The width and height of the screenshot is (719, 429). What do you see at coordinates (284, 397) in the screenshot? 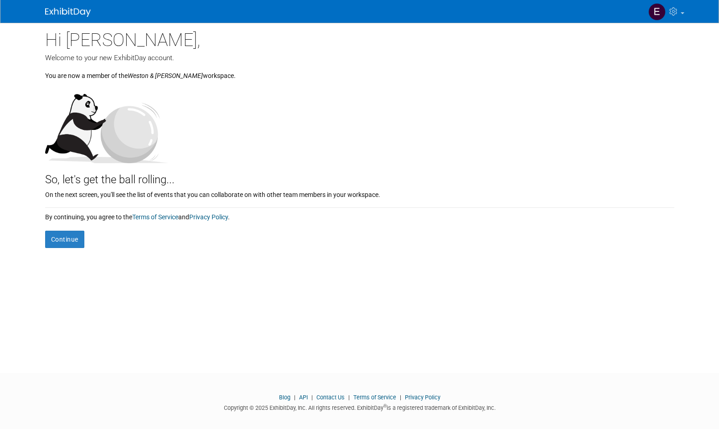
I see `a: Blog` at bounding box center [284, 397].